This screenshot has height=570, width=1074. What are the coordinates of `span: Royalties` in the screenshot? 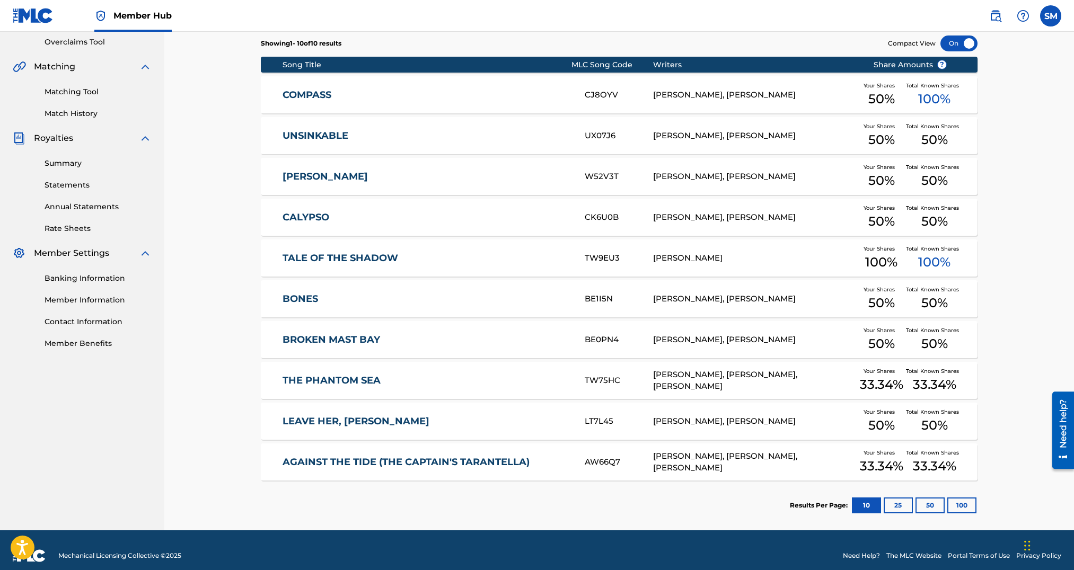 It's located at (54, 138).